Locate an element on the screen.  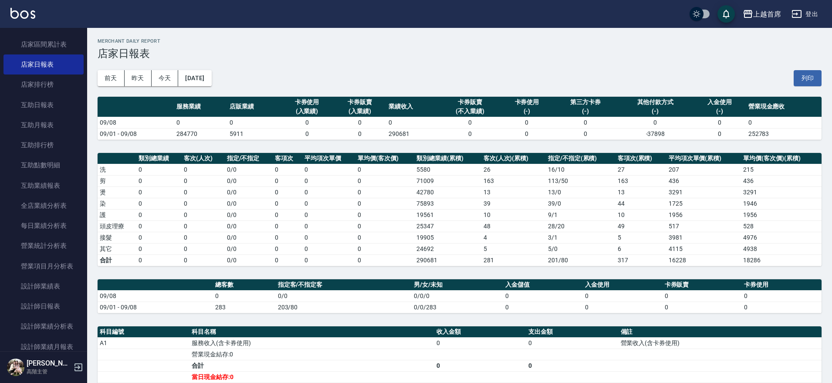
th: 支出金額 is located at coordinates (572, 332).